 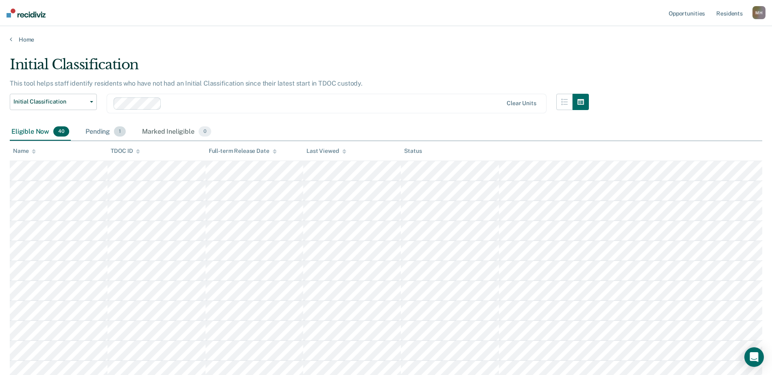 What do you see at coordinates (61, 131) in the screenshot?
I see `span: 40` at bounding box center [61, 131].